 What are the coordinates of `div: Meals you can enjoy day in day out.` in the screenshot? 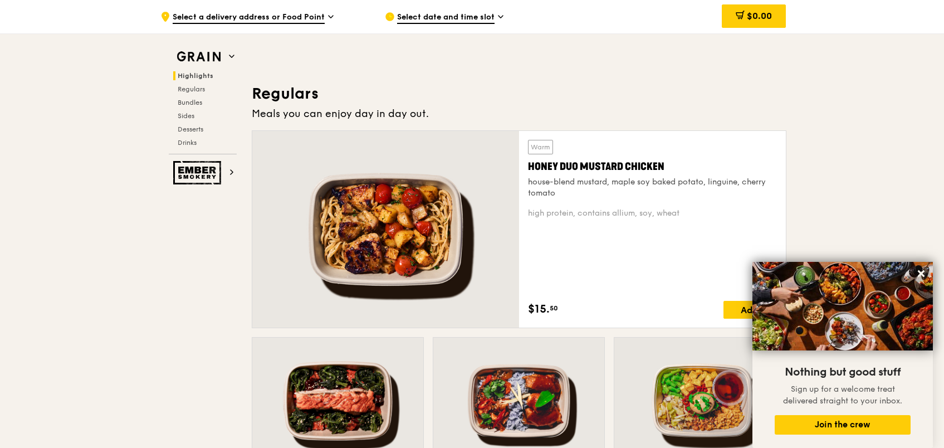 It's located at (519, 114).